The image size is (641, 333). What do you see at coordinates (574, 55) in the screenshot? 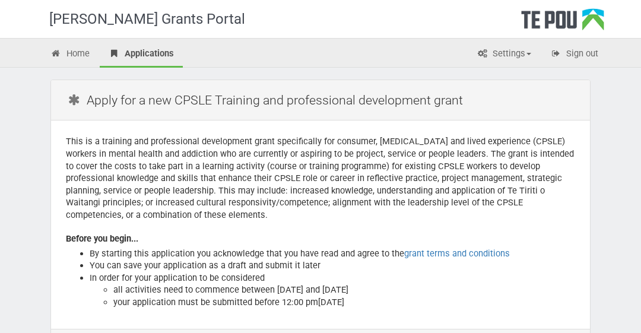
I see `a: Sign out` at bounding box center [574, 55].